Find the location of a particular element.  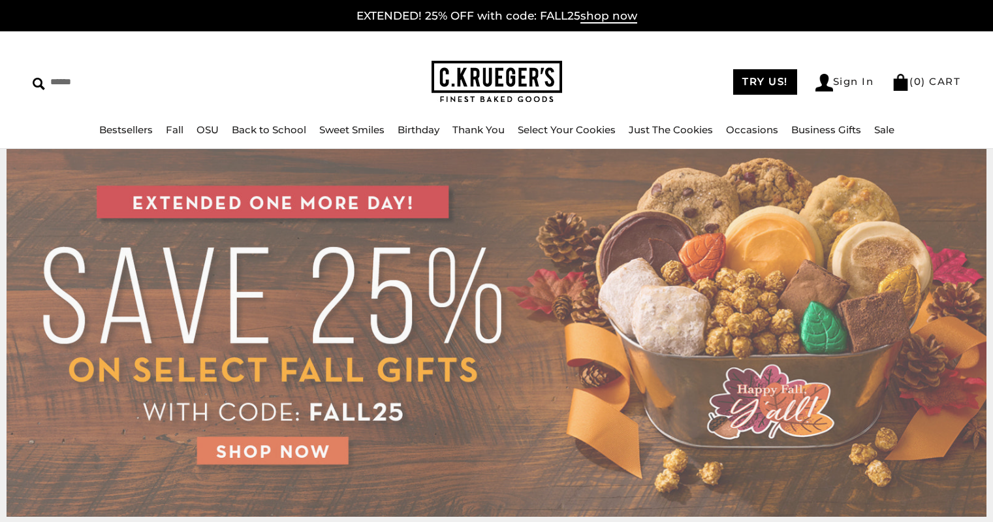

a: Business Gifts is located at coordinates (826, 129).